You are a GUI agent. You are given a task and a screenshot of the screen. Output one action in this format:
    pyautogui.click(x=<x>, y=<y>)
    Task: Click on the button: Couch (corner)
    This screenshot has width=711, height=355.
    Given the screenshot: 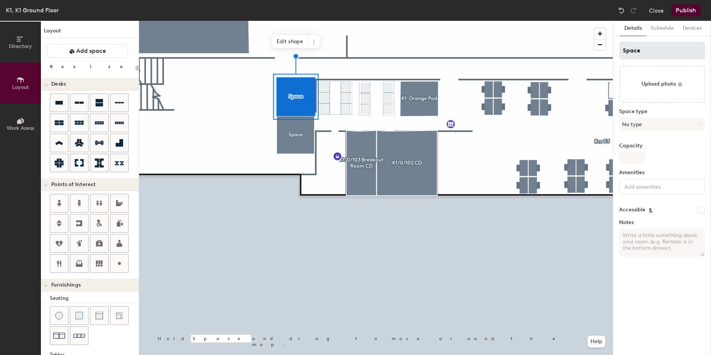 What is the action you would take?
    pyautogui.click(x=119, y=315)
    